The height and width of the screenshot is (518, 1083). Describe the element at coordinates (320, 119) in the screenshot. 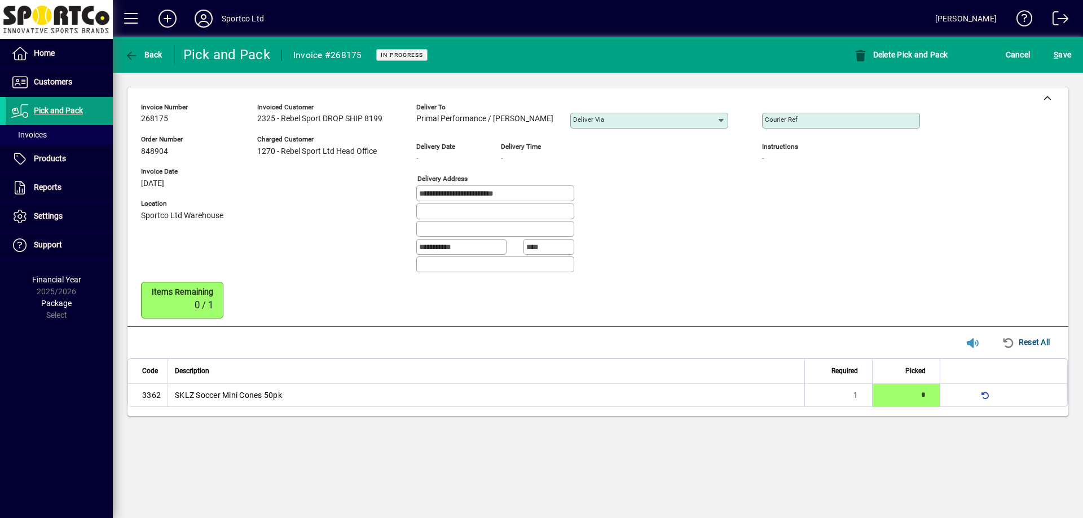

I see `span: 2325 - Rebel Sport DROP SHIP 8199` at that location.